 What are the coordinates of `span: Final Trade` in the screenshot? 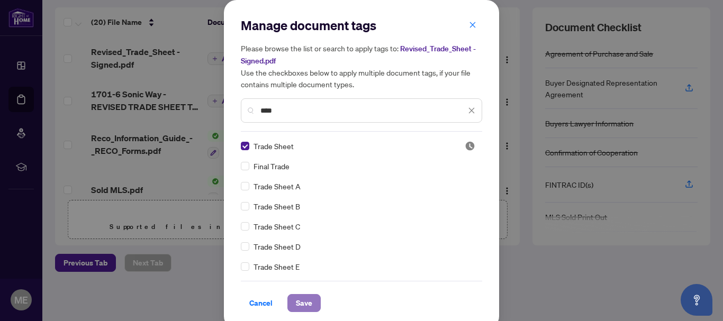 It's located at (271, 166).